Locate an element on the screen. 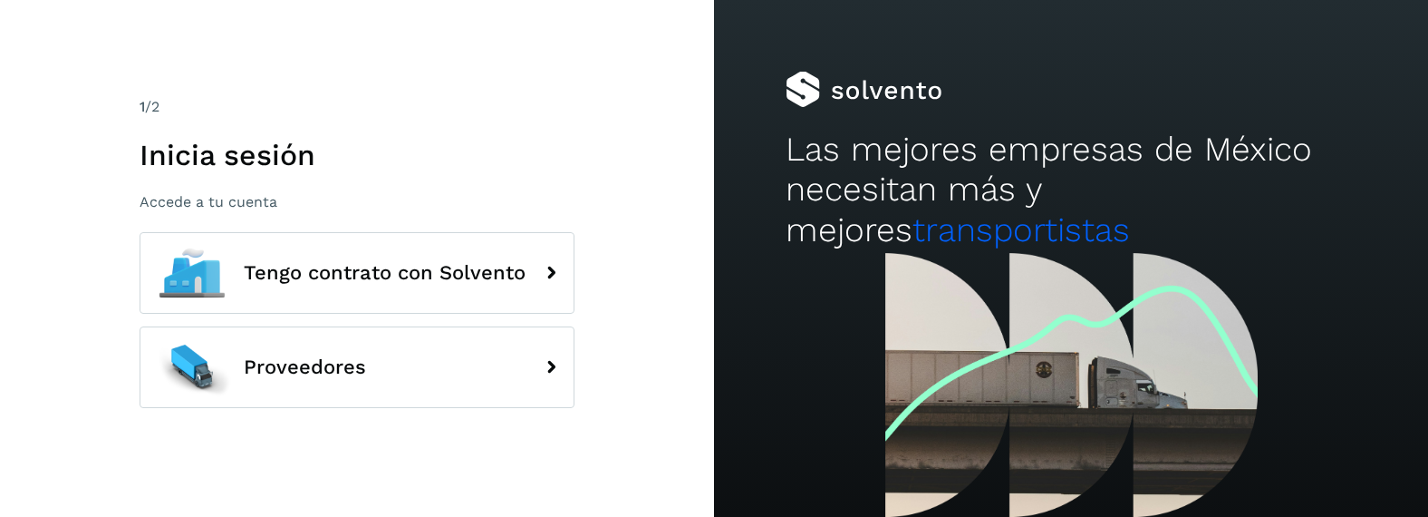 The height and width of the screenshot is (517, 1428). h1: Inicia sesión is located at coordinates (357, 155).